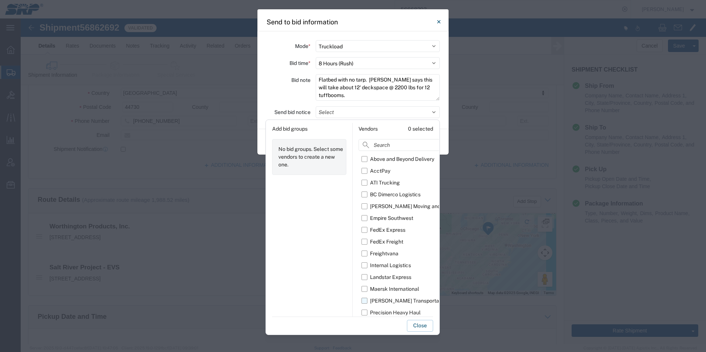 The width and height of the screenshot is (706, 352). I want to click on div: No bid groups. Select some vendors to create a new one., so click(309, 157).